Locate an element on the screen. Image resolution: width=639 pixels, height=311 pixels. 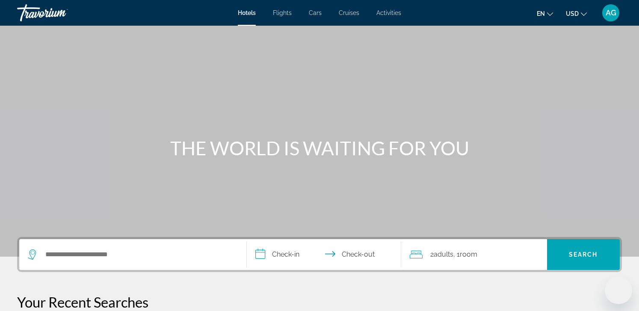
span: en is located at coordinates (540, 14).